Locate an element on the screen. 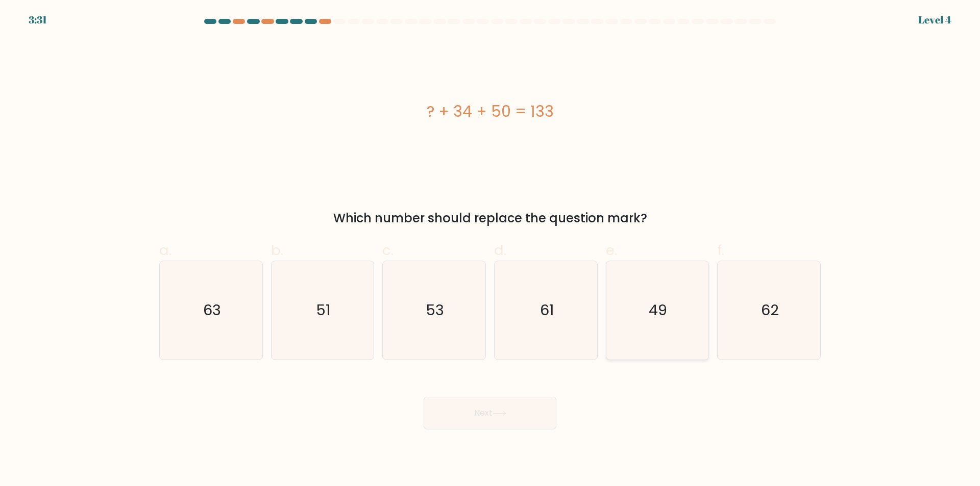  div: Level 4 is located at coordinates (934, 20).